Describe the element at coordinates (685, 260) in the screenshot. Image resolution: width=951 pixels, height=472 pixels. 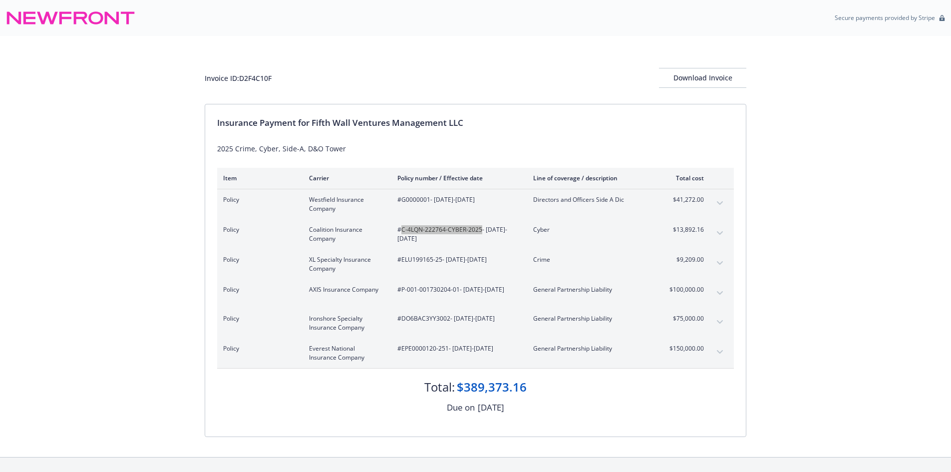
I see `span: $9,209.00` at that location.